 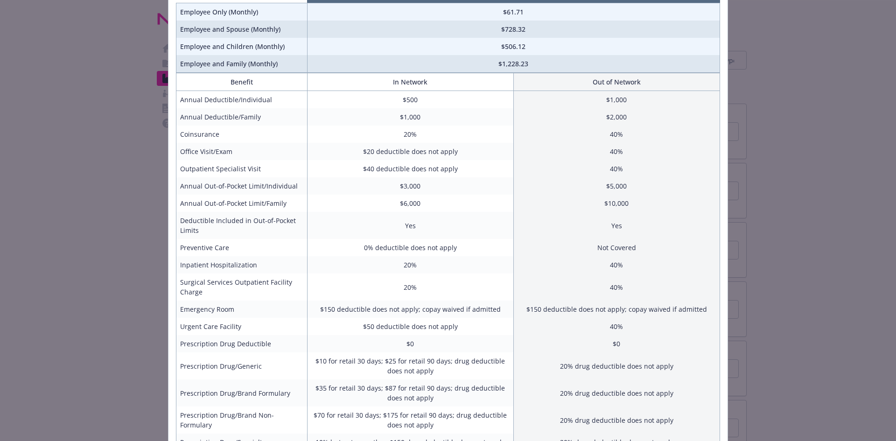 I want to click on td: Surgical Services Outpatient Facility Charge, so click(x=242, y=287).